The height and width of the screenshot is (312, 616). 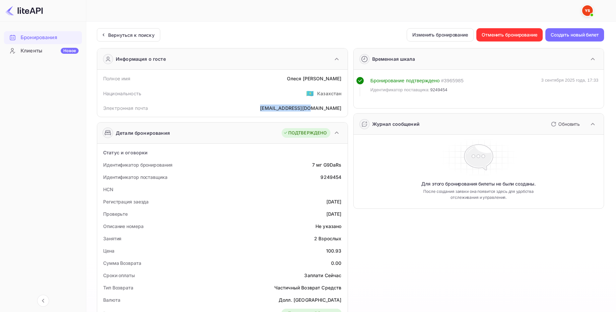 What do you see at coordinates (423, 80) in the screenshot?
I see `ya-tr-span: подтверждено` at bounding box center [423, 80].